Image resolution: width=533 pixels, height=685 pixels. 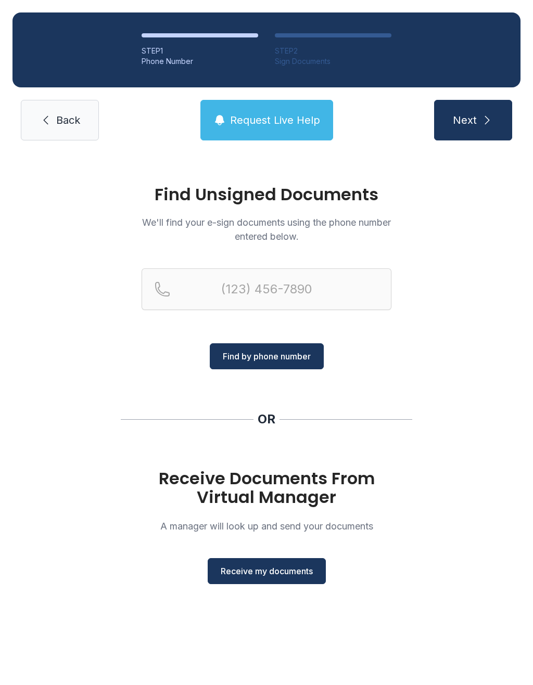 What do you see at coordinates (266, 357) in the screenshot?
I see `span: Find by phone number` at bounding box center [266, 357].